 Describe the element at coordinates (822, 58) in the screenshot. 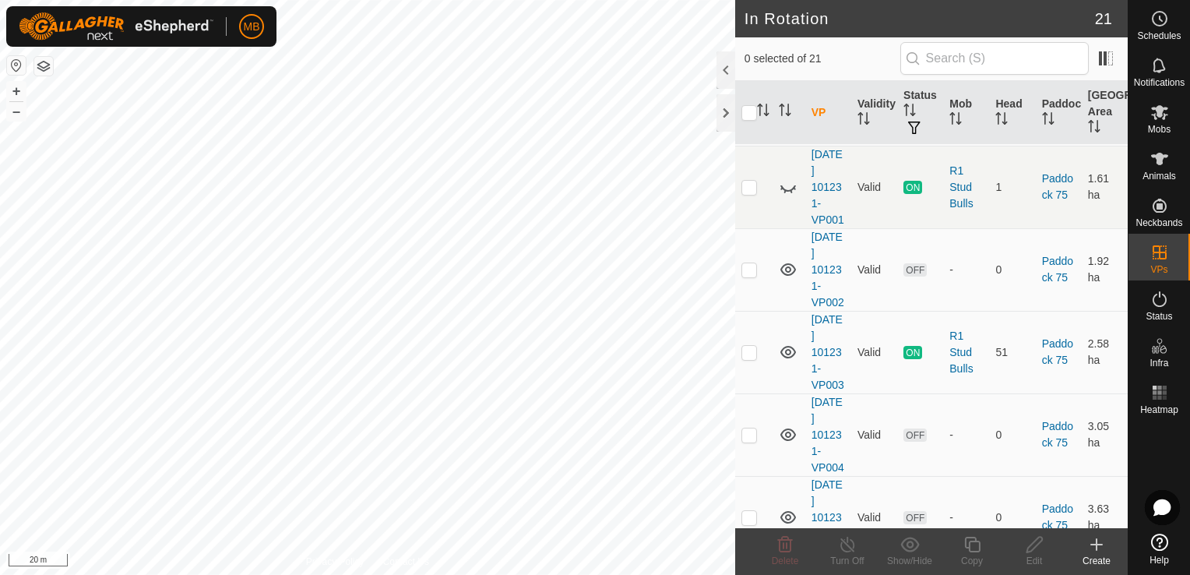

I see `span: 0 selected of 21` at that location.